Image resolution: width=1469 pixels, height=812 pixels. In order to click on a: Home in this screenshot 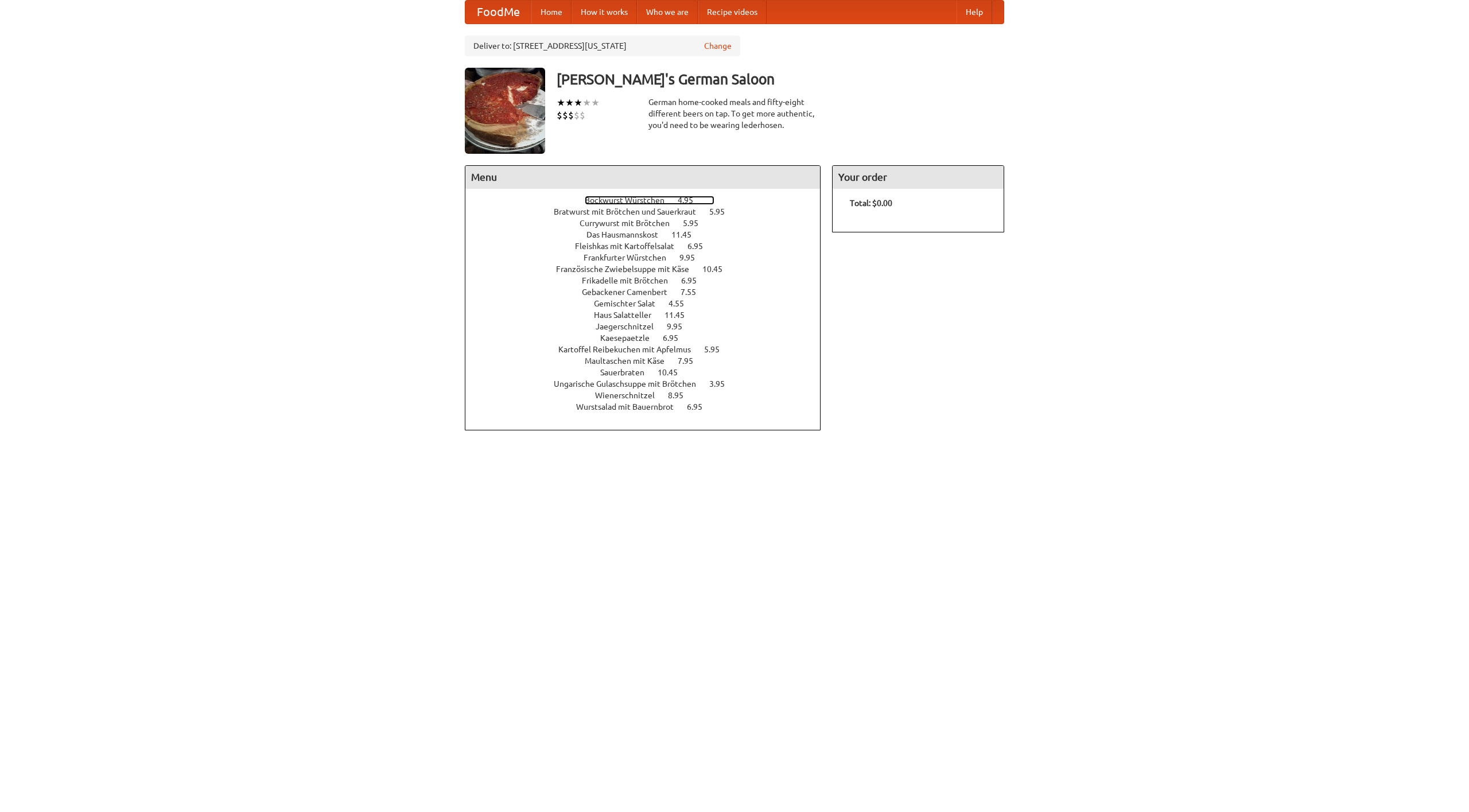, I will do `click(551, 12)`.